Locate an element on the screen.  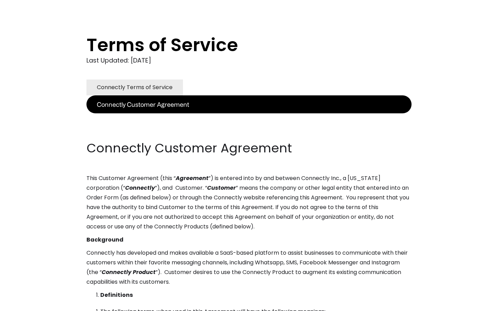
strong: Background is located at coordinates (105, 239).